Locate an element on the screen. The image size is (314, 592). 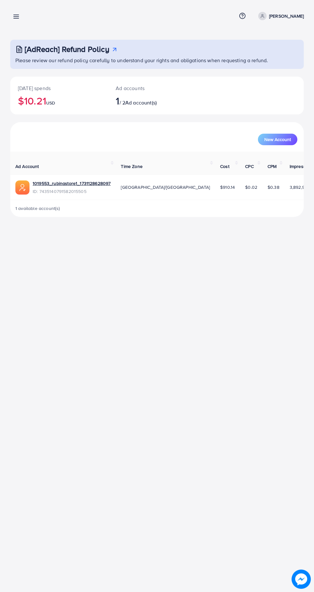
span: CPC is located at coordinates (249, 166).